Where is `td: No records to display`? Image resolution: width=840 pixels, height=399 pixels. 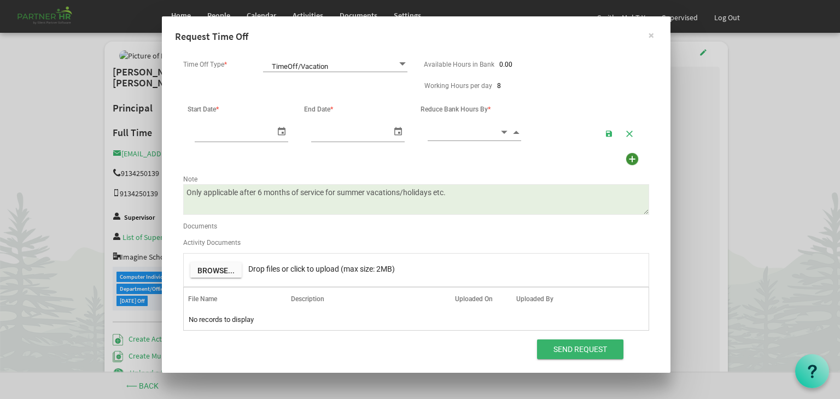 td: No records to display is located at coordinates (416, 320).